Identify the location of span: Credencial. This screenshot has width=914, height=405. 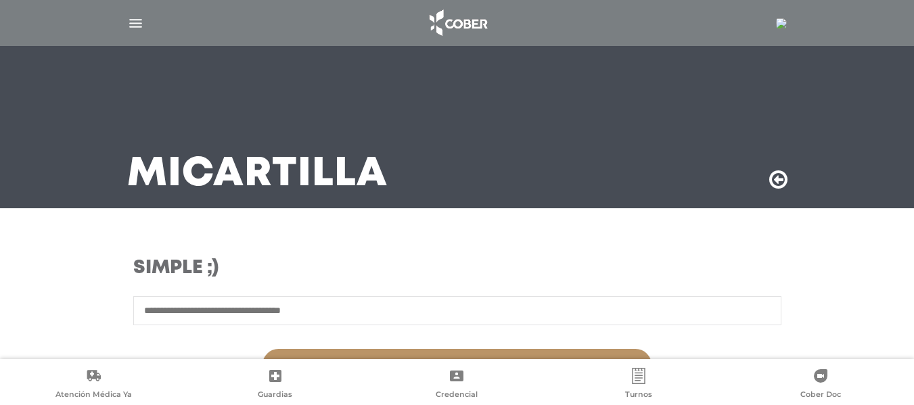
(457, 396).